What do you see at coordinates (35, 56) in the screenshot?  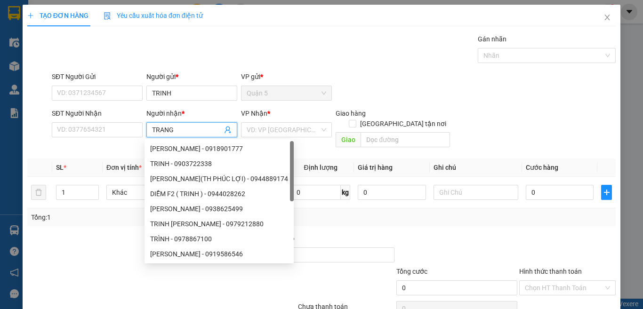 I see `li: VP Quận 5` at bounding box center [35, 56].